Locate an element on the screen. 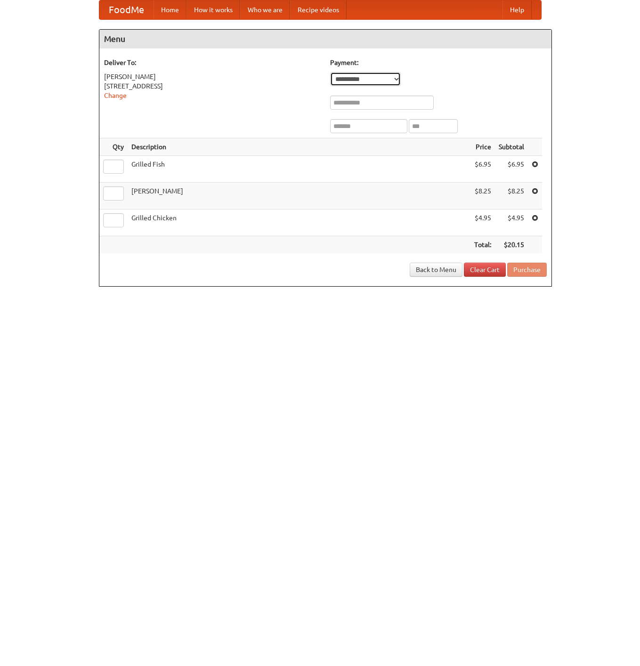  a: Help is located at coordinates (517, 10).